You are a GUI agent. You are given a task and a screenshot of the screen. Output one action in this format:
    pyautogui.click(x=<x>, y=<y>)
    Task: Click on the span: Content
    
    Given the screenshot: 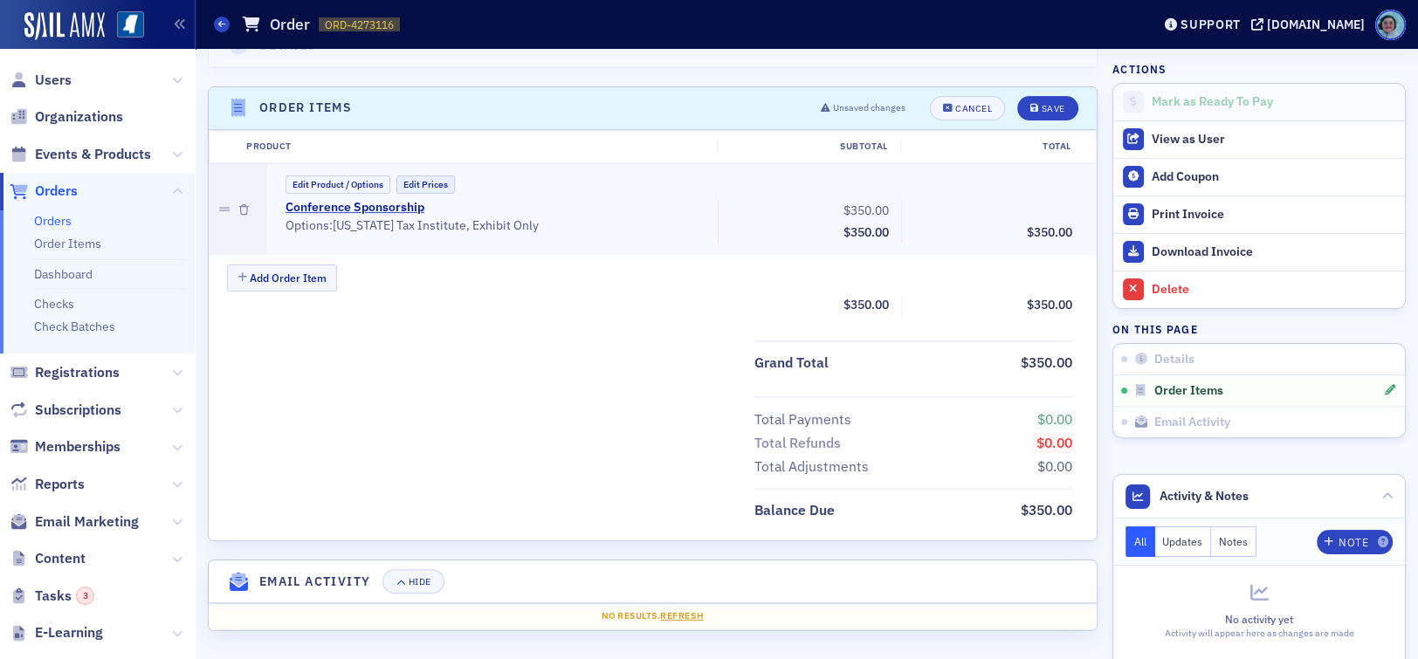 What is the action you would take?
    pyautogui.click(x=60, y=559)
    